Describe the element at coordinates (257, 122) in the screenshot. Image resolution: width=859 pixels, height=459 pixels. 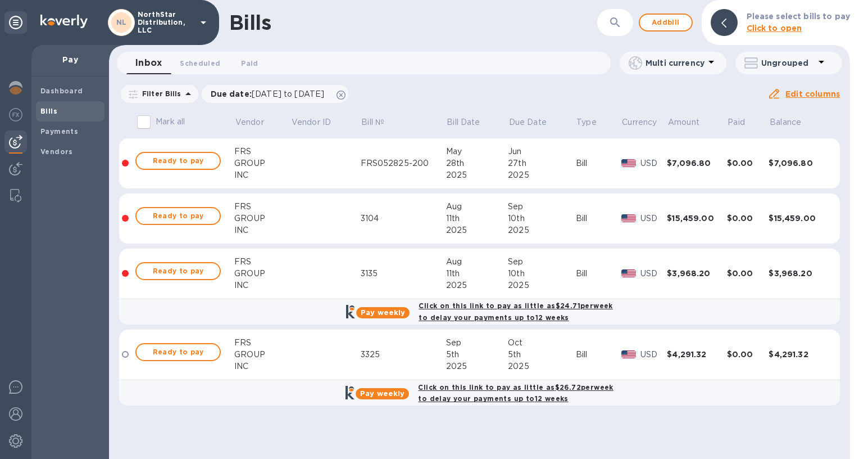
I see `span: Vendor` at that location.